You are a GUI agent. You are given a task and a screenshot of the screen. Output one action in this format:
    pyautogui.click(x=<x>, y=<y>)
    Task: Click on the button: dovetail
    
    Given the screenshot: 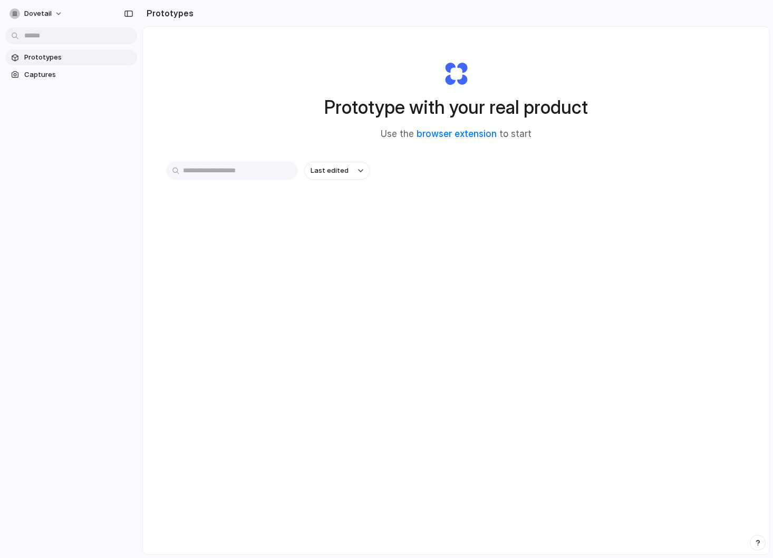 What is the action you would take?
    pyautogui.click(x=36, y=14)
    